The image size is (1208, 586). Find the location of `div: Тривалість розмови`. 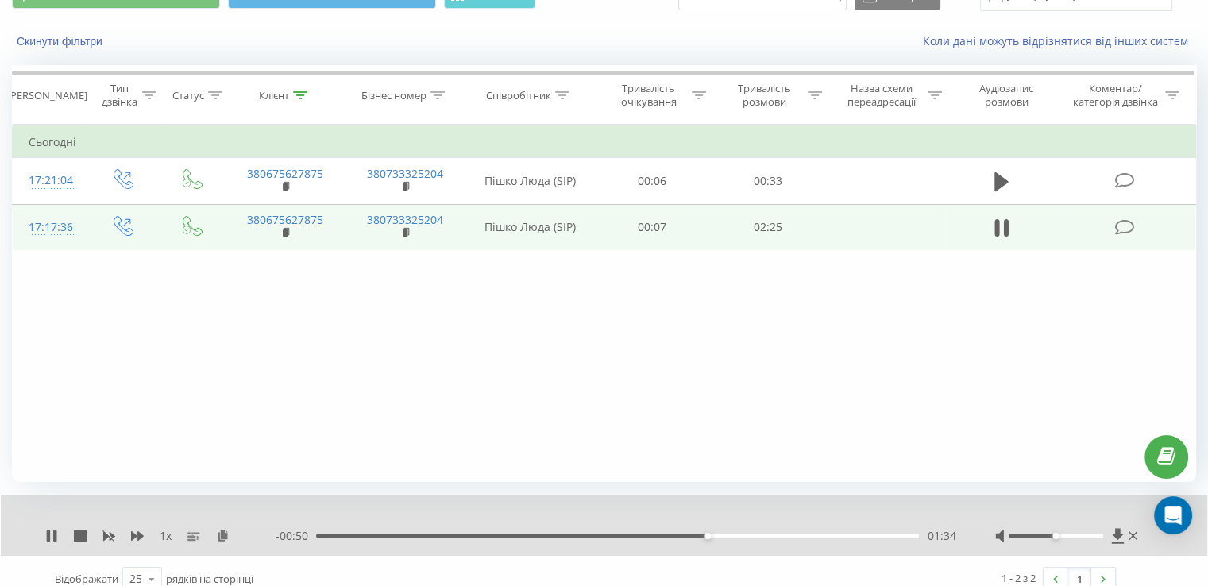

div: Тривалість розмови is located at coordinates (764, 95).